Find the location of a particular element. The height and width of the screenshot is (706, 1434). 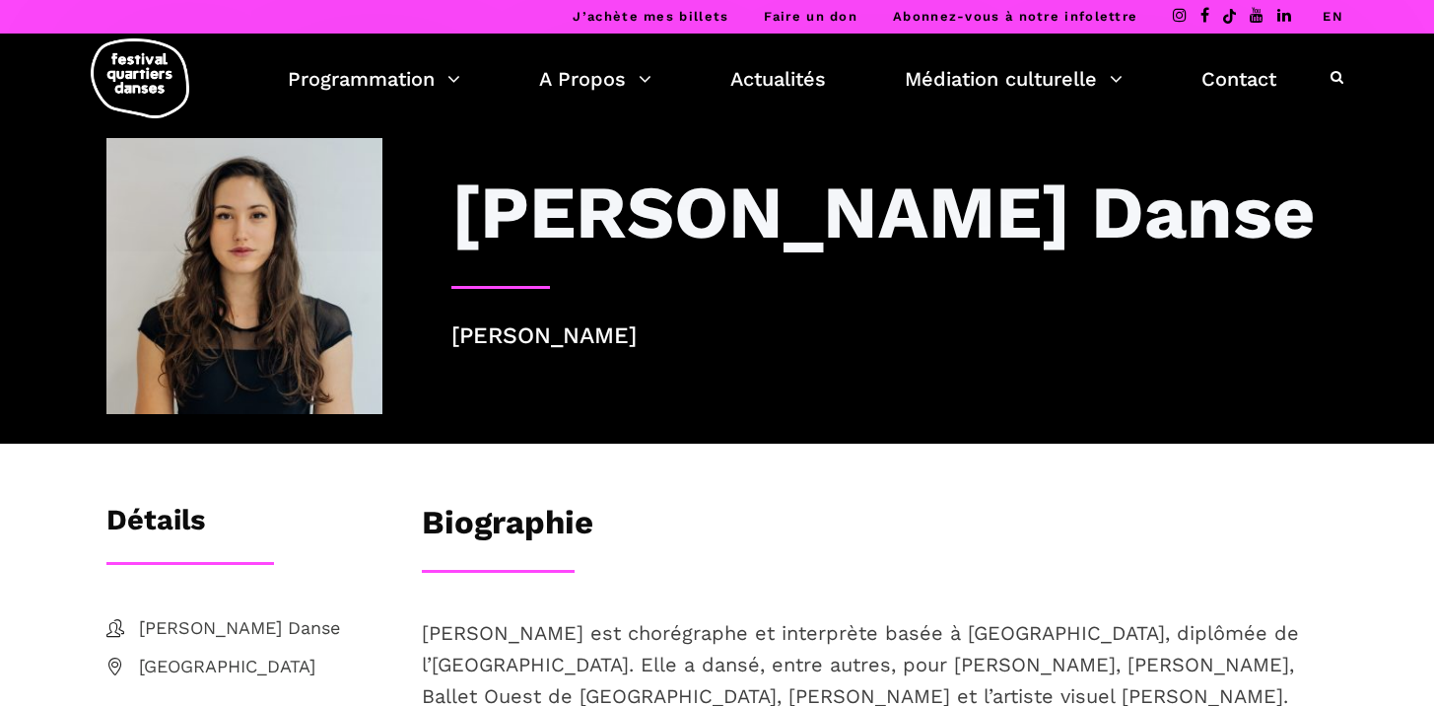

a: Abonnez-vous à notre infolettre is located at coordinates (1015, 16).